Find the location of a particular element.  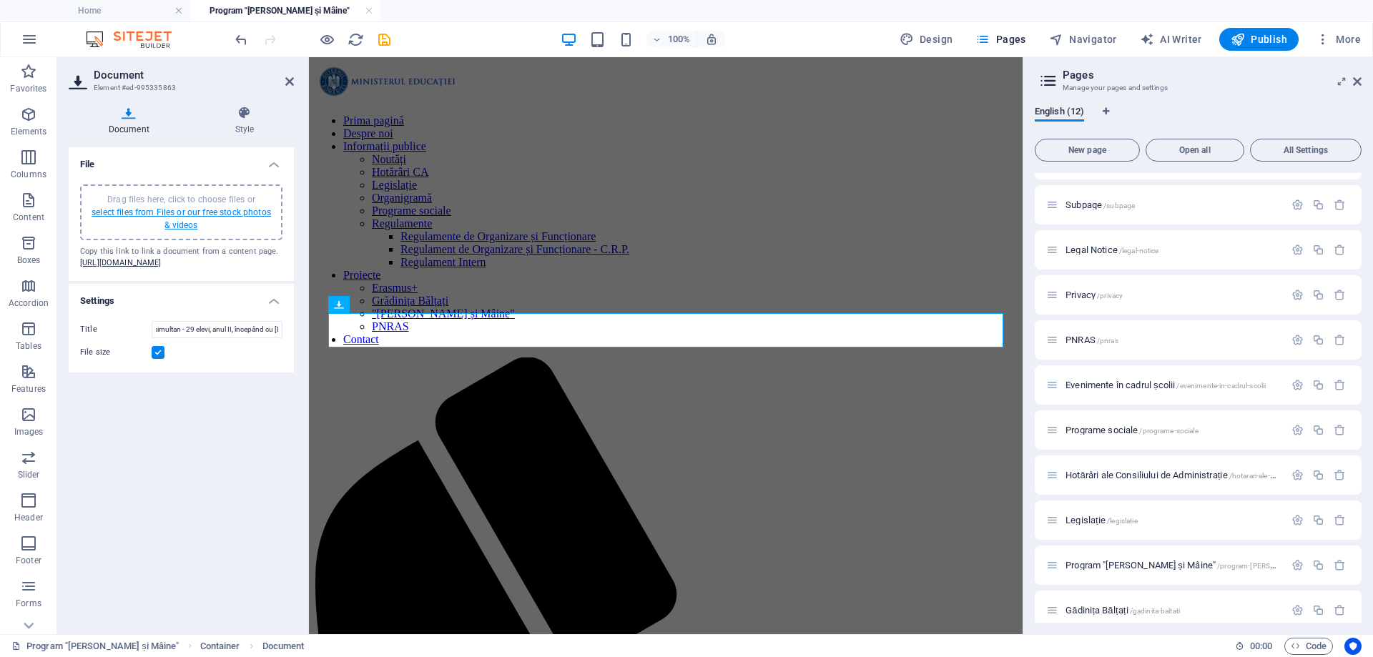

button: Navigator is located at coordinates (1083, 39).